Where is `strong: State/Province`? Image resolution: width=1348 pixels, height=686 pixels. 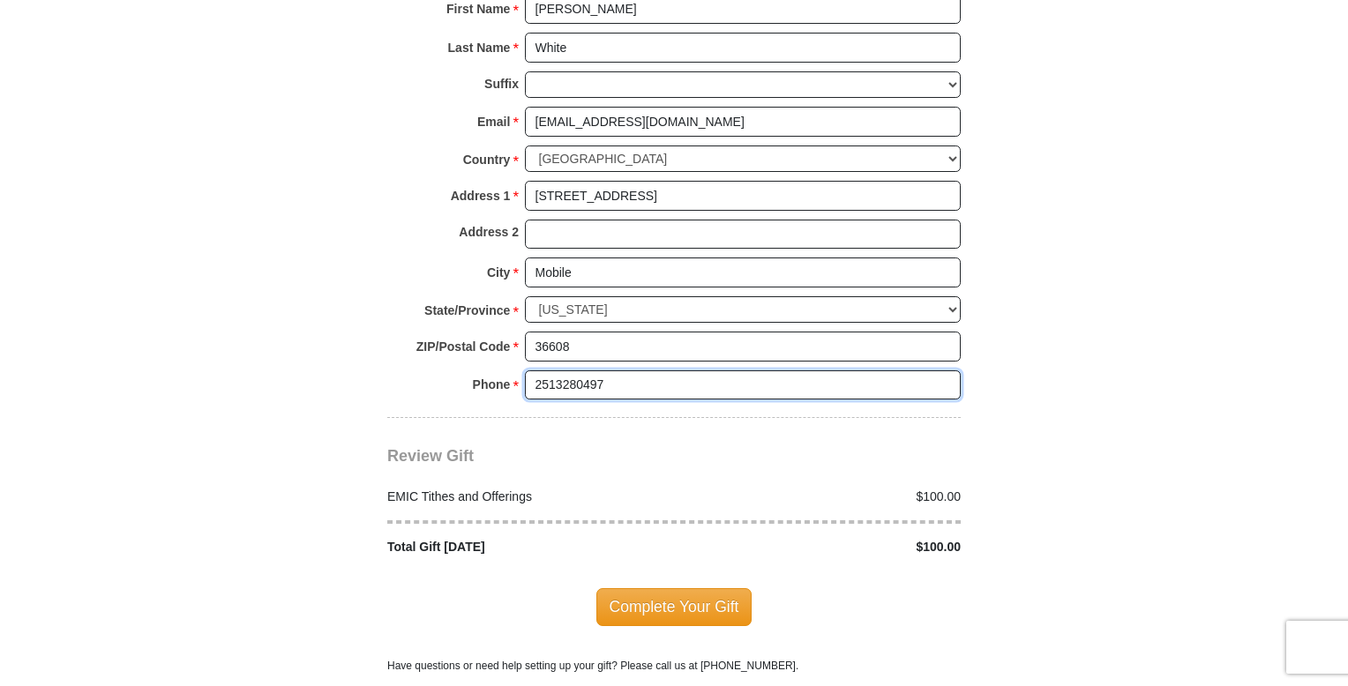
strong: State/Province is located at coordinates (467, 310).